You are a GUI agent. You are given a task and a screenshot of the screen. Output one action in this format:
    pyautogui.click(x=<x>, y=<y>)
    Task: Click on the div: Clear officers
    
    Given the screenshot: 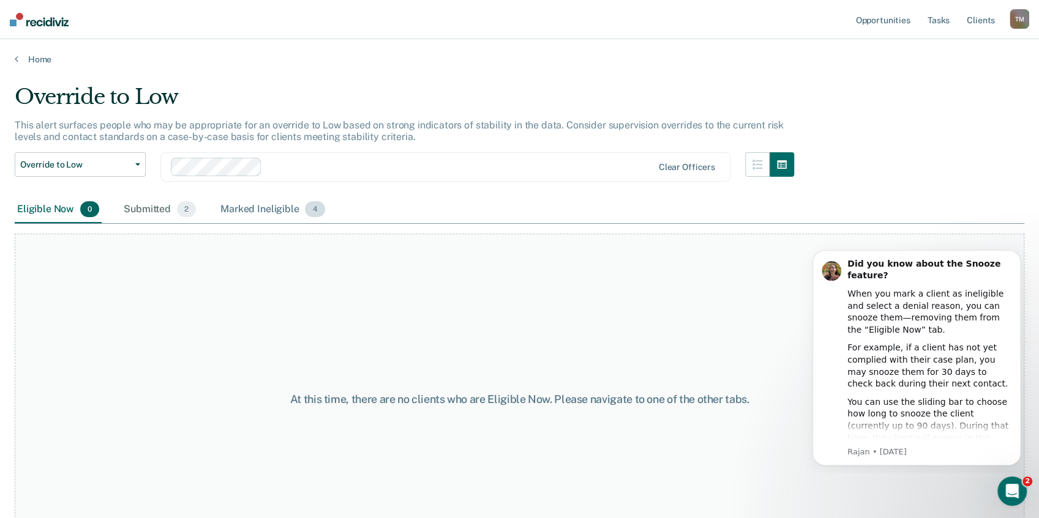 What is the action you would take?
    pyautogui.click(x=687, y=167)
    